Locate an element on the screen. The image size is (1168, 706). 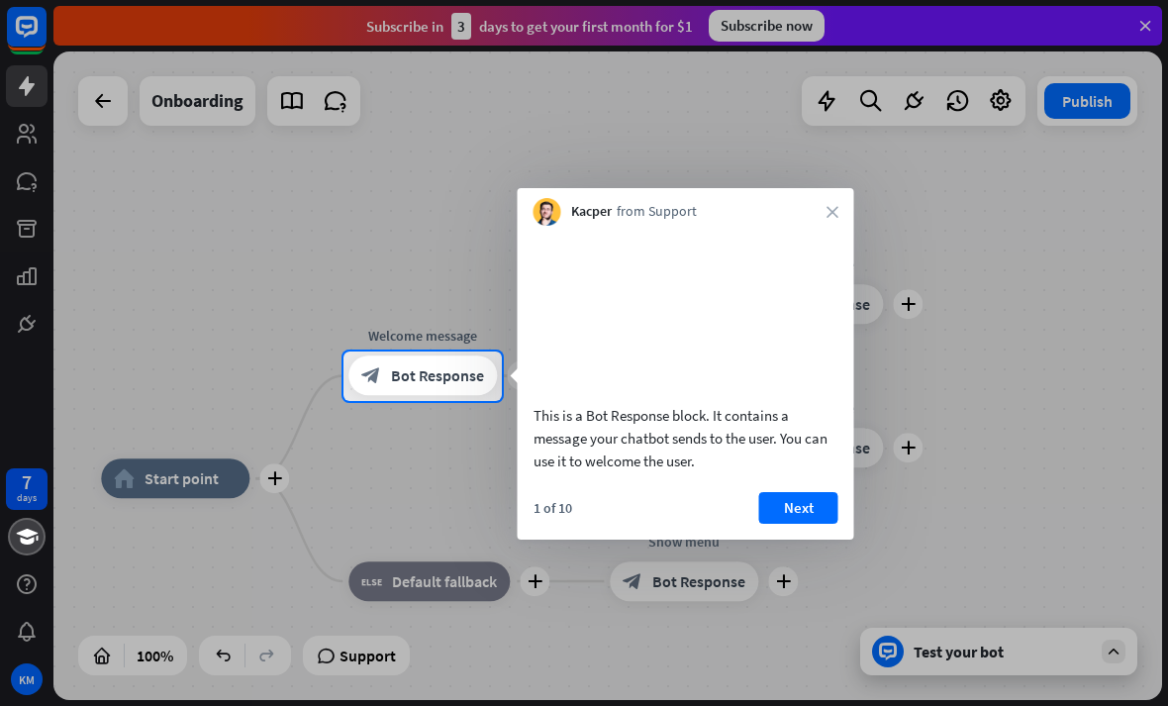
button: Next is located at coordinates (799, 508).